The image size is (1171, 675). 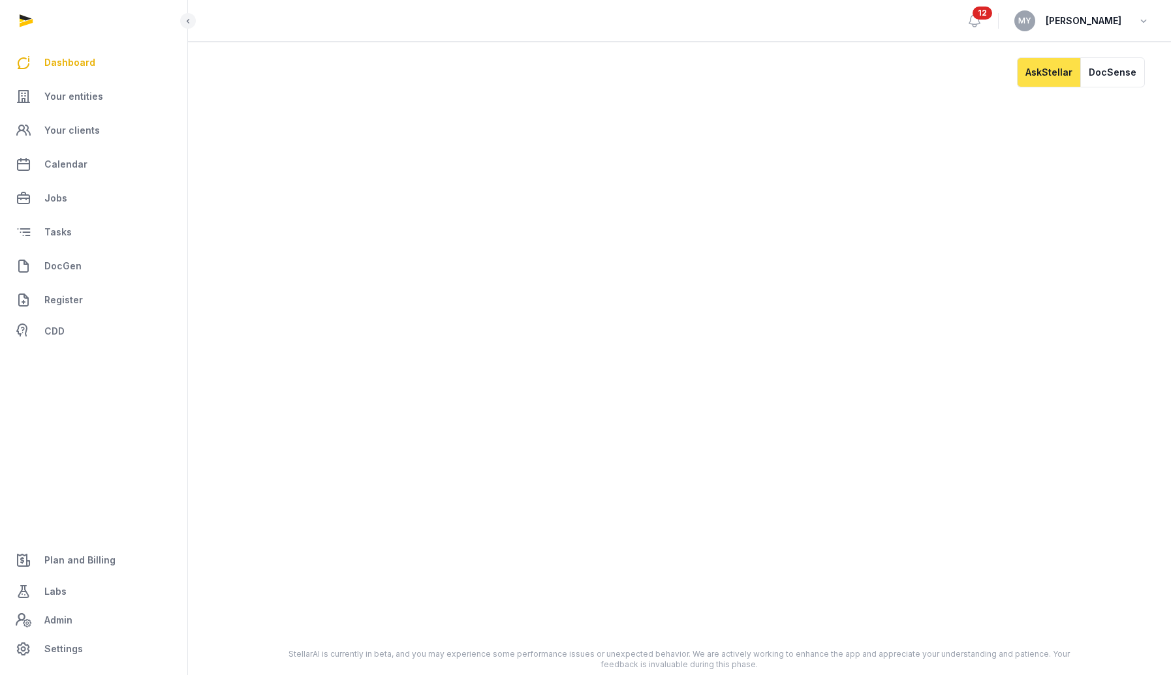 I want to click on span: Settings, so click(x=63, y=649).